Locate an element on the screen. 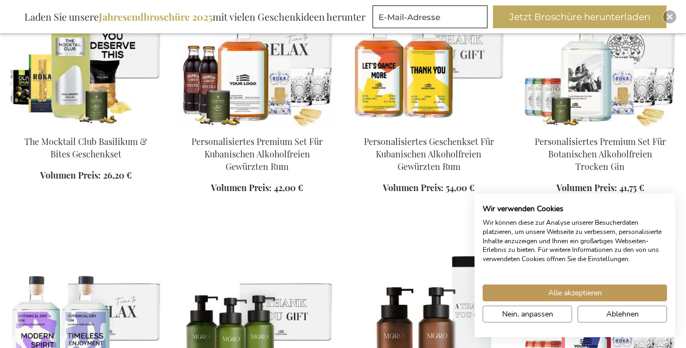 The image size is (686, 348). img: Close is located at coordinates (670, 17).